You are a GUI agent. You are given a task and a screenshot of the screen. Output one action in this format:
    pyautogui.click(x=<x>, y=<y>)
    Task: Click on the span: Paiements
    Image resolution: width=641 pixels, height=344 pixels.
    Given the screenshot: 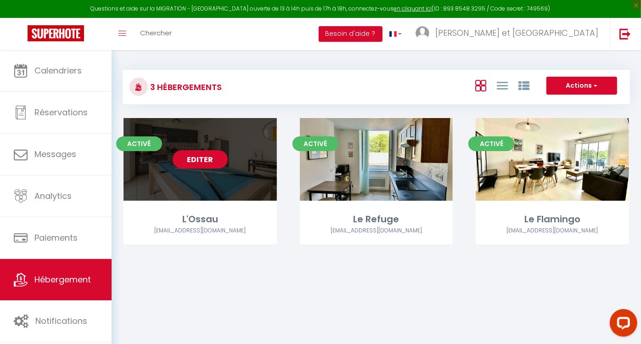 What is the action you would take?
    pyautogui.click(x=56, y=237)
    